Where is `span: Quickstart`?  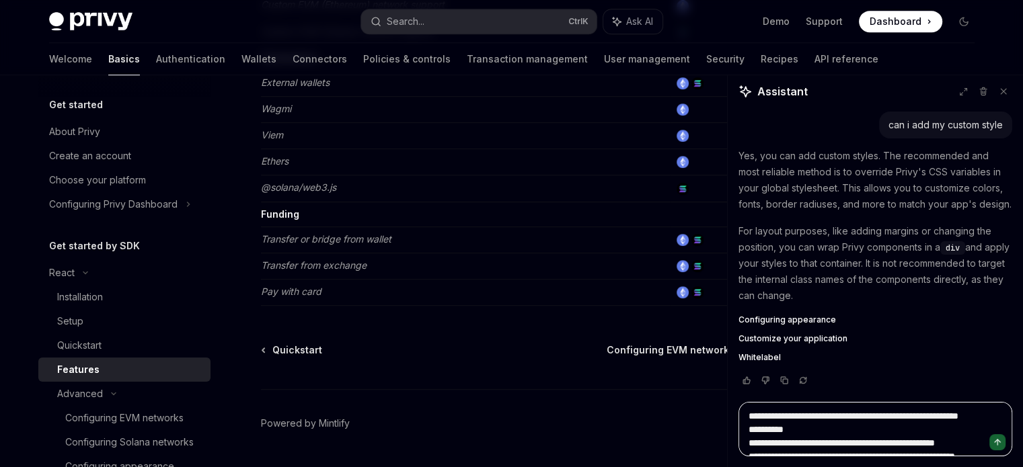 span: Quickstart is located at coordinates (297, 350).